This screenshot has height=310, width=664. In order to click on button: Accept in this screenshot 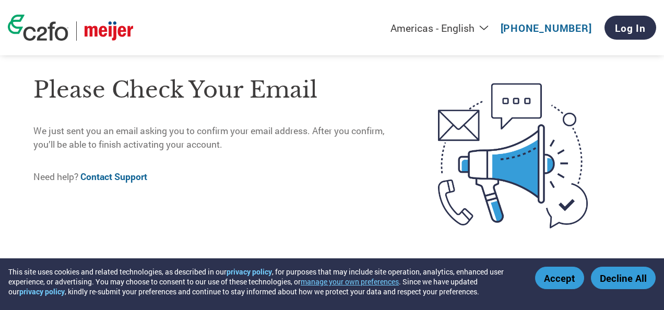, I will do `click(559, 278)`.